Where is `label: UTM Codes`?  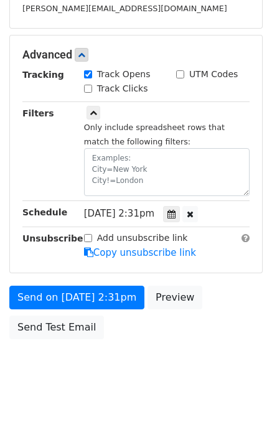 label: UTM Codes is located at coordinates (213, 74).